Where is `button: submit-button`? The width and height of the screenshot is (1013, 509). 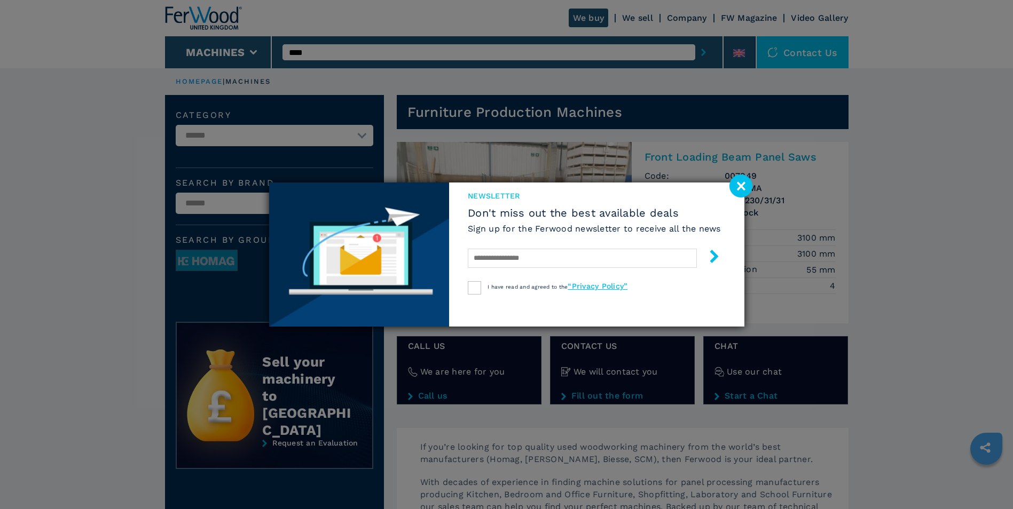 button: submit-button is located at coordinates (709, 258).